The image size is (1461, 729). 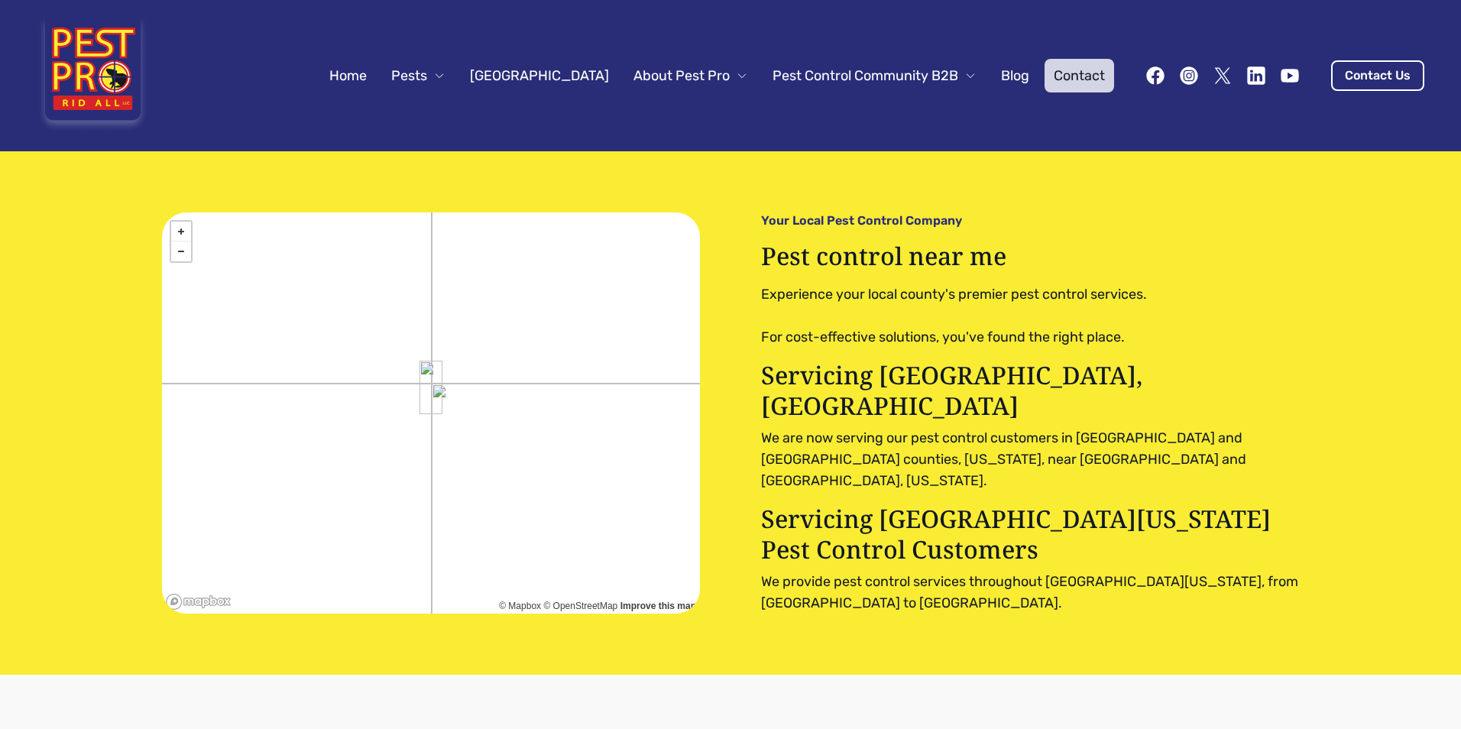 I want to click on a: Improve this map, so click(x=658, y=606).